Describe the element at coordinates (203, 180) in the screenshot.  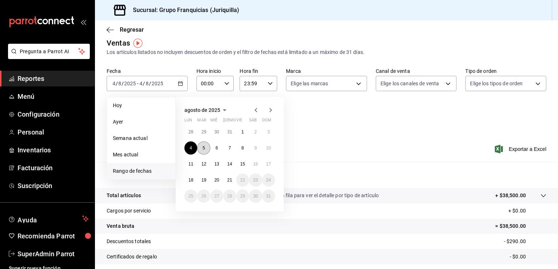
I see `abbr: 19 de agosto de 2025` at that location.